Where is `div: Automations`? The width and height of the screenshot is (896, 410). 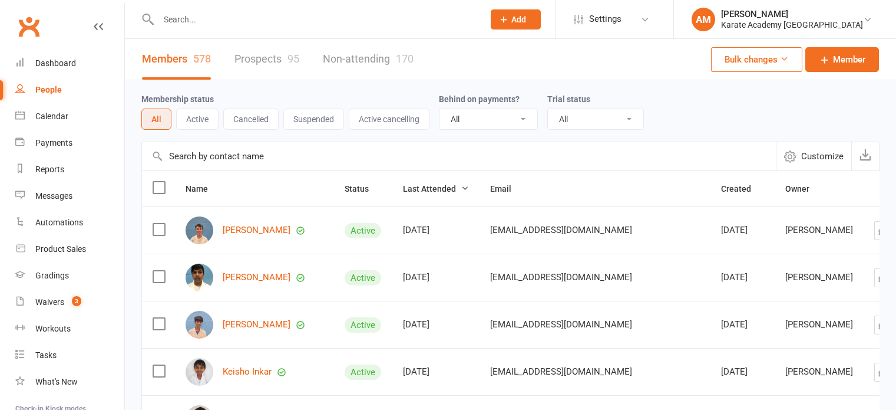
div: Automations is located at coordinates (59, 222).